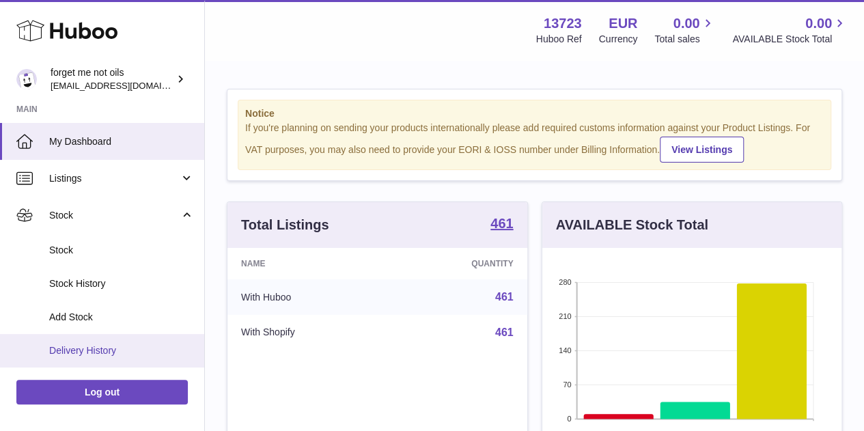 This screenshot has width=864, height=431. What do you see at coordinates (122, 317) in the screenshot?
I see `span: Add Stock` at bounding box center [122, 317].